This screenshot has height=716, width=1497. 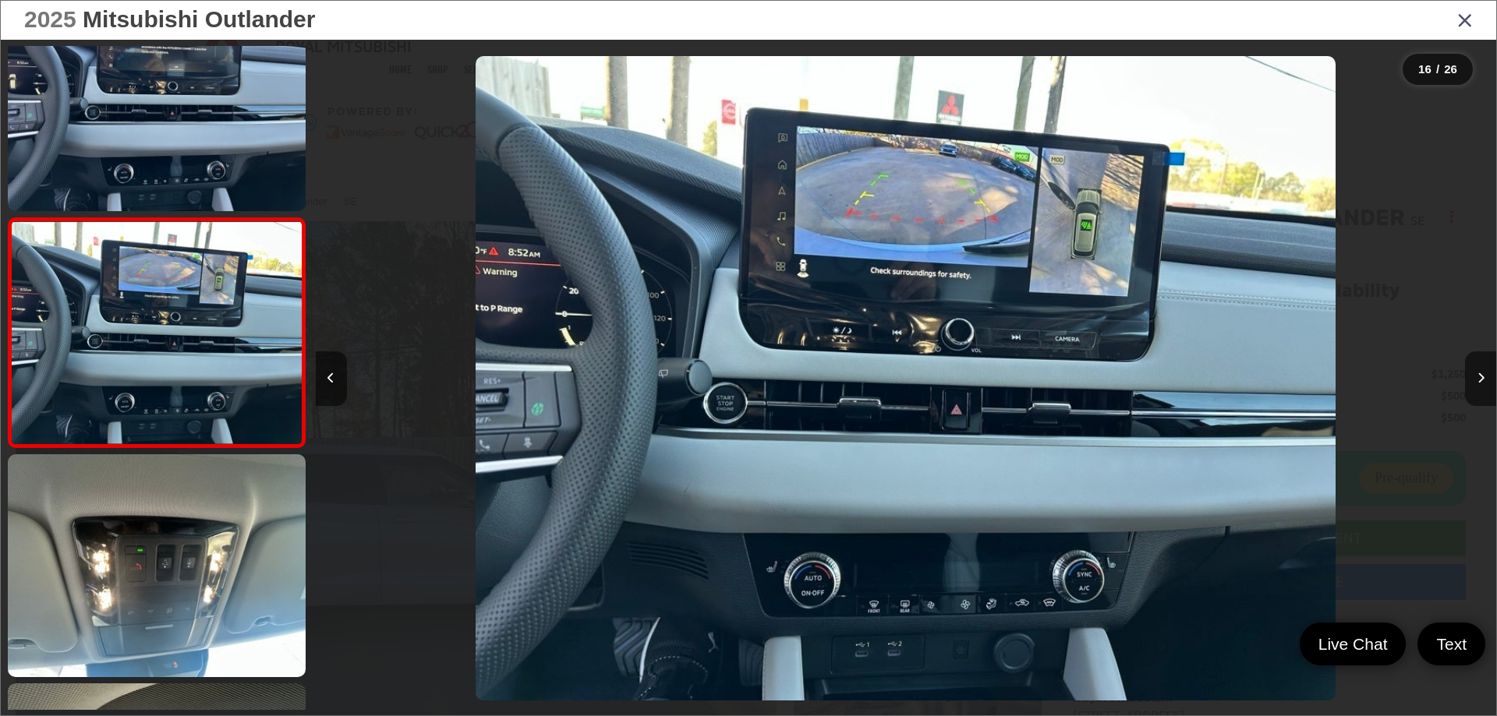 What do you see at coordinates (1450, 69) in the screenshot?
I see `span: 26` at bounding box center [1450, 69].